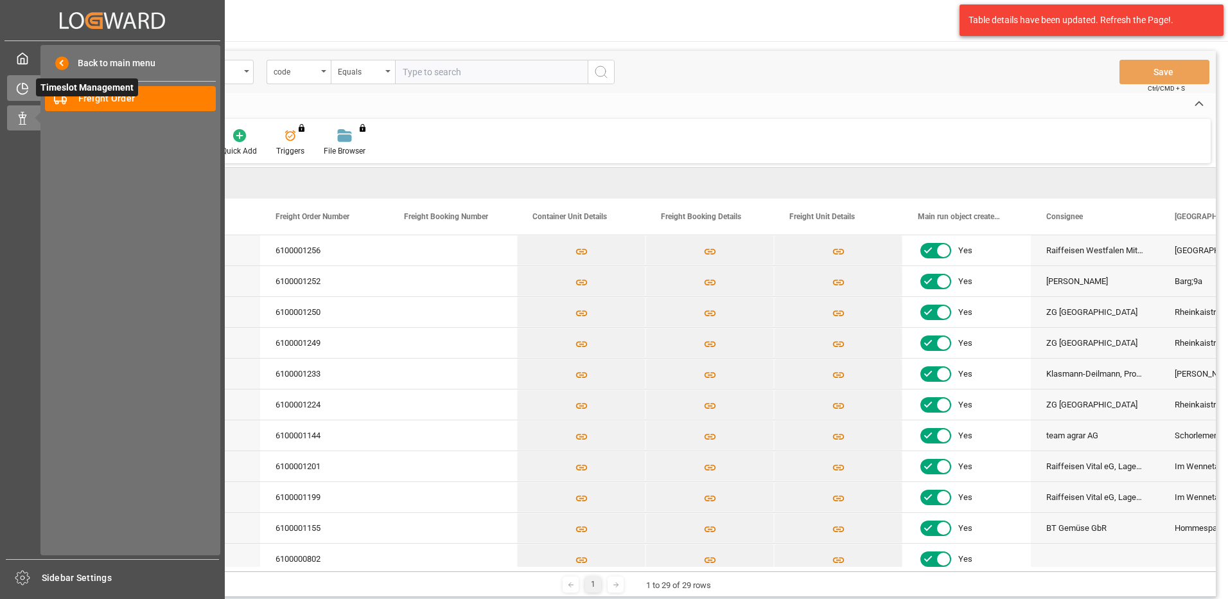 The image size is (1228, 599). What do you see at coordinates (601, 72) in the screenshot?
I see `button: search button` at bounding box center [601, 72].